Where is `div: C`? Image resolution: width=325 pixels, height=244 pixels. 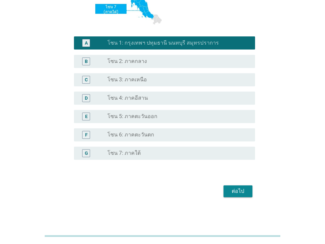 div: C is located at coordinates (86, 80).